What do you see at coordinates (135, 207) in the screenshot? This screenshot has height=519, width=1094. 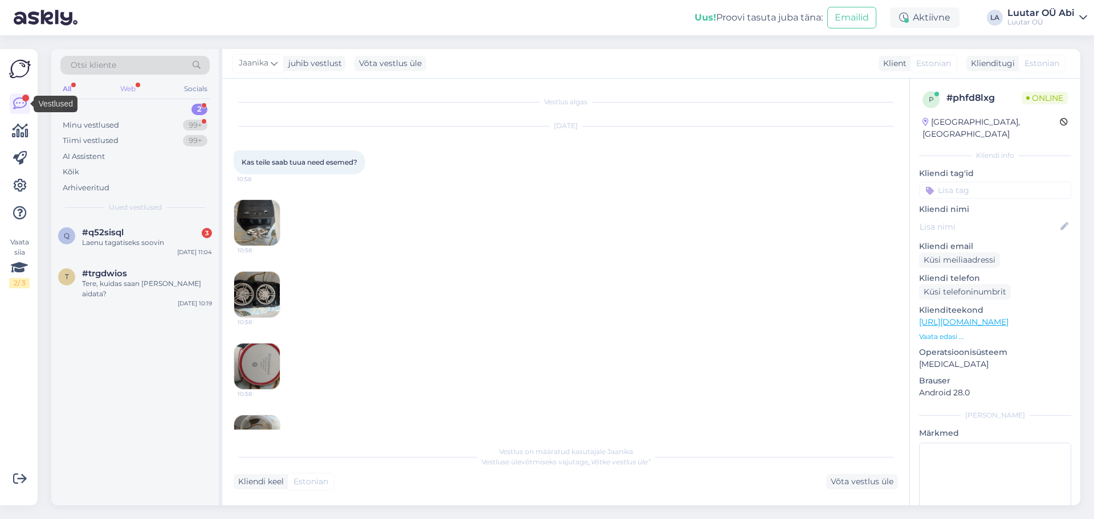 I see `span: Uued vestlused` at bounding box center [135, 207].